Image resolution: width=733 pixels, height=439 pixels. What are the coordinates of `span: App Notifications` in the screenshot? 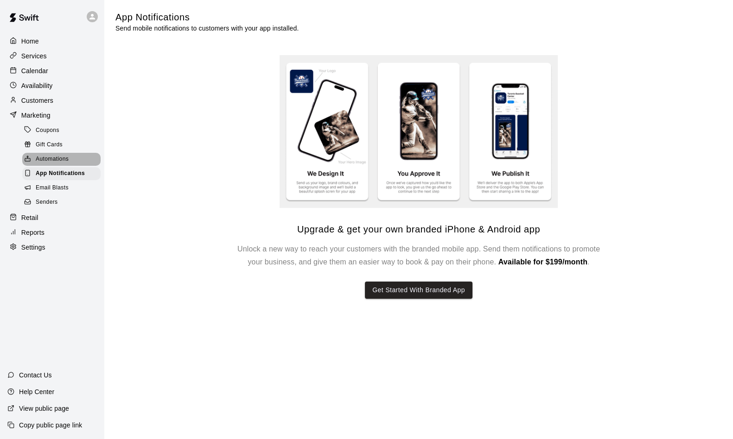 It's located at (60, 174).